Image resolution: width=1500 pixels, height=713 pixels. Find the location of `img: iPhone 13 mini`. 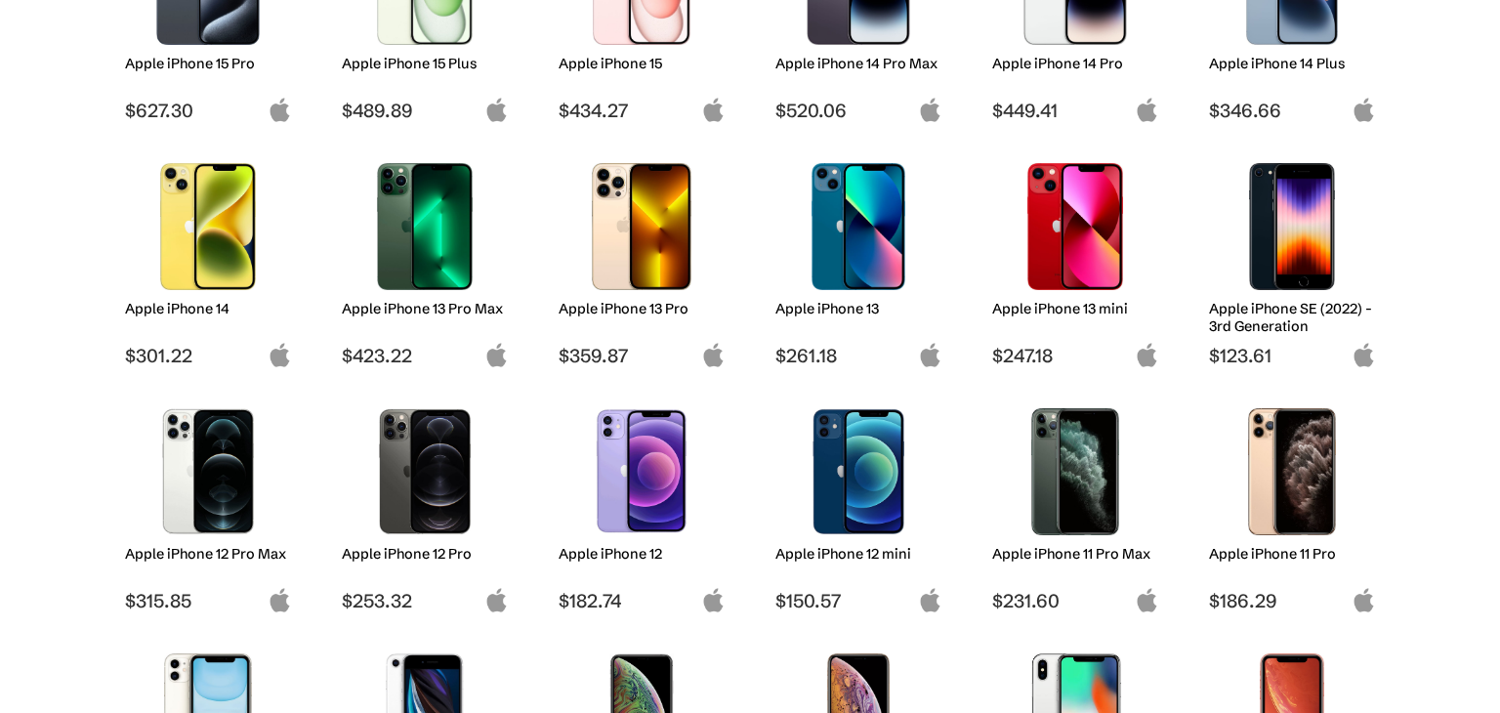

img: iPhone 13 mini is located at coordinates (1075, 227).